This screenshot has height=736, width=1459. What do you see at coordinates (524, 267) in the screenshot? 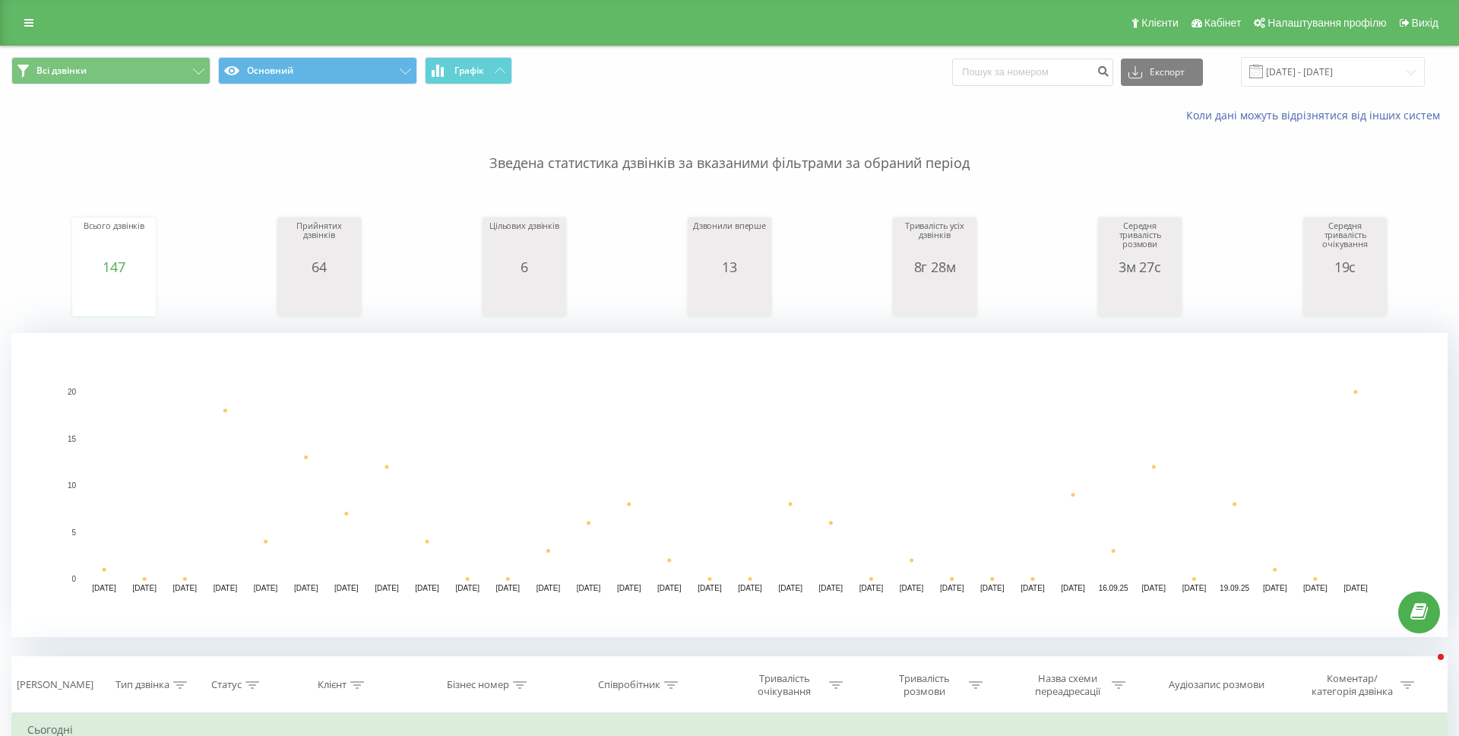
I see `div: 6` at bounding box center [524, 267].